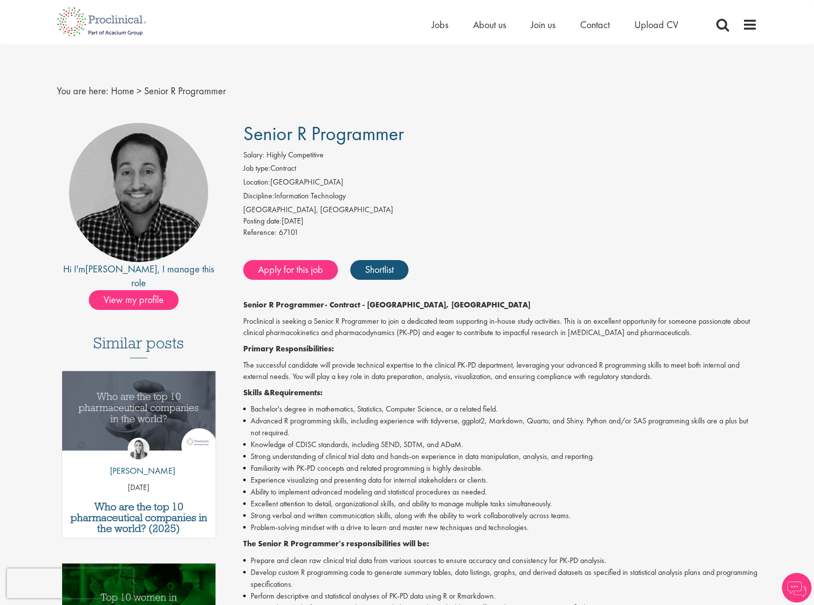 The image size is (814, 605). Describe the element at coordinates (500, 409) in the screenshot. I see `li: Bachelor's degree in mathematics, Statistics, Computer Science, or a related field.` at that location.